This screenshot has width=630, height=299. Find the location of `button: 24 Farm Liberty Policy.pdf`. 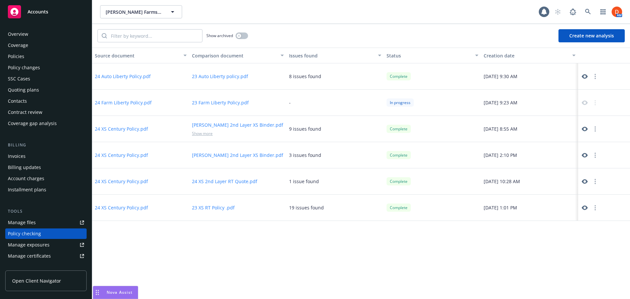

button: 24 Farm Liberty Policy.pdf is located at coordinates (123, 102).